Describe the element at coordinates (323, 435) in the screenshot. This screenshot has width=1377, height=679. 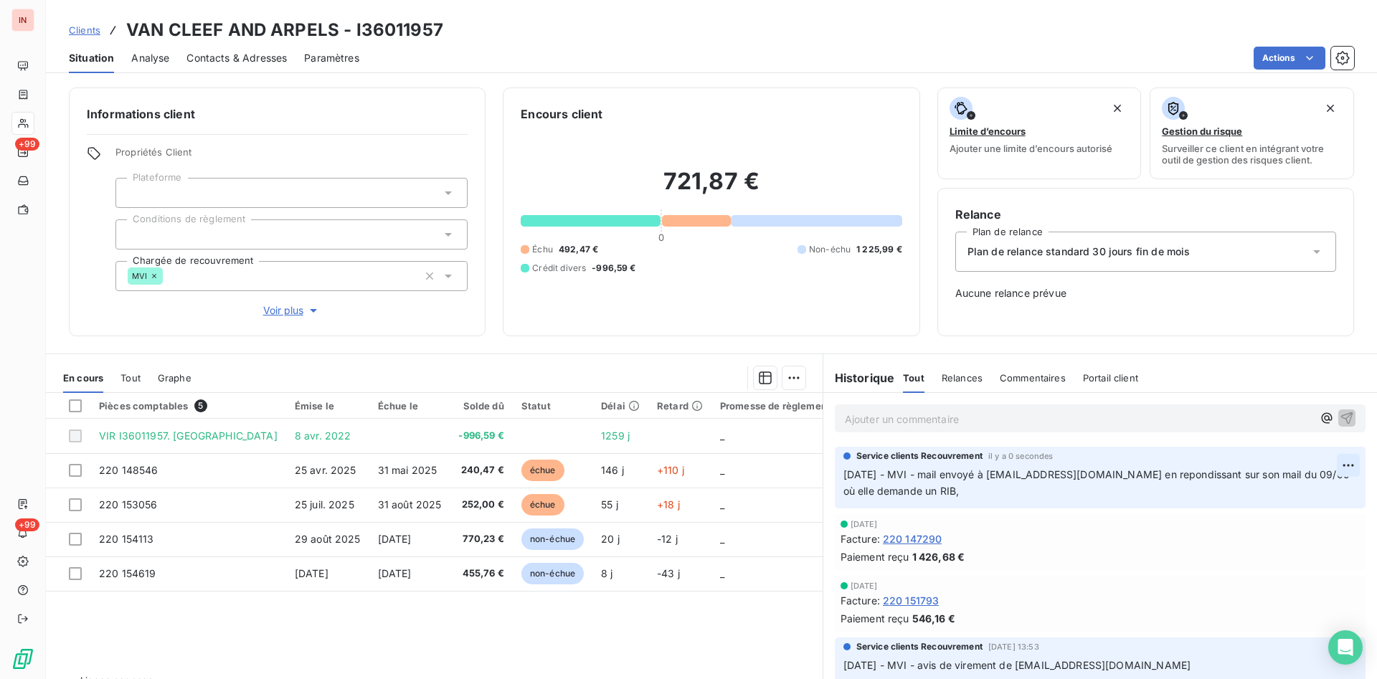
I see `span: 8 avr. 2022` at that location.